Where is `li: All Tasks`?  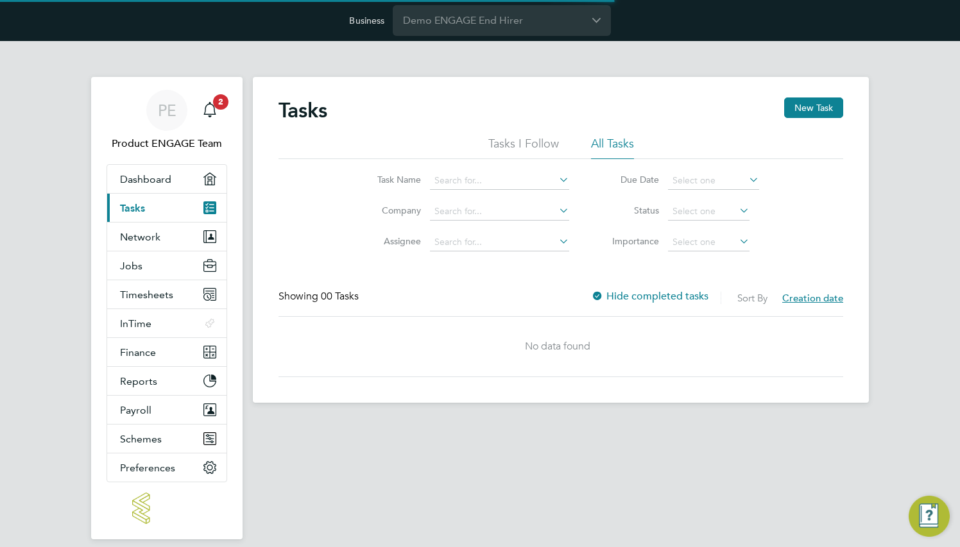 li: All Tasks is located at coordinates (612, 148).